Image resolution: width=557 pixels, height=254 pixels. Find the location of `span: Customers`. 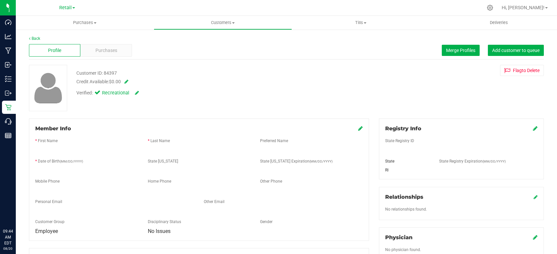

span: Customers is located at coordinates (223, 23).